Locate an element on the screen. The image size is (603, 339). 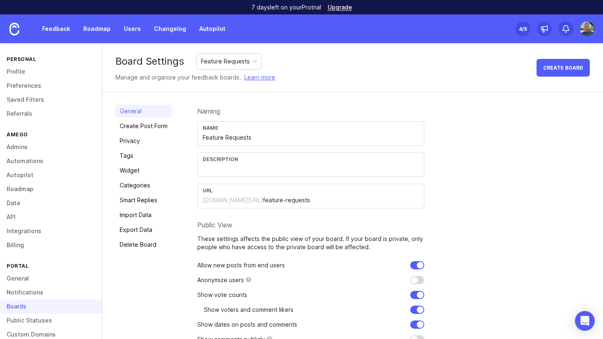
div: Feature Requests is located at coordinates (225, 61).